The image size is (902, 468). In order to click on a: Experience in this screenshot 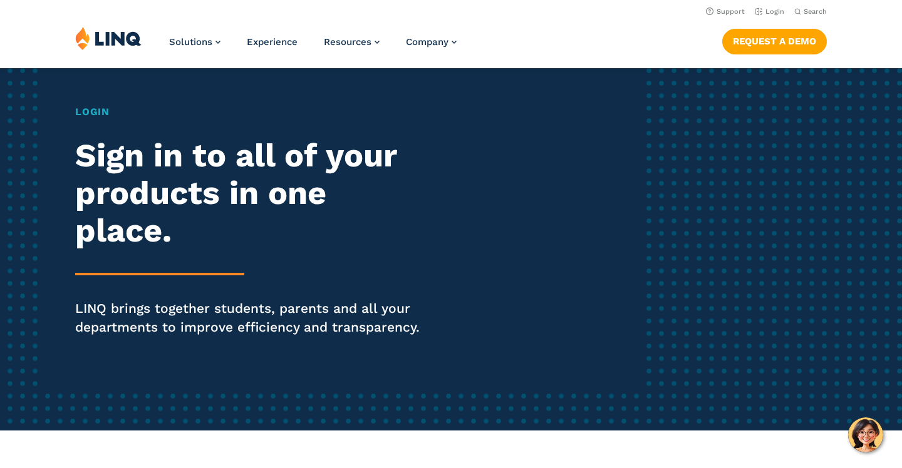, I will do `click(272, 42)`.